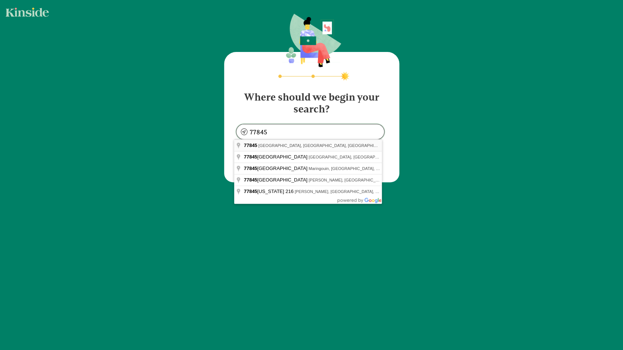 The height and width of the screenshot is (350, 623). What do you see at coordinates (310, 132) in the screenshot?
I see `input: enter zipcode or address` at bounding box center [310, 132].